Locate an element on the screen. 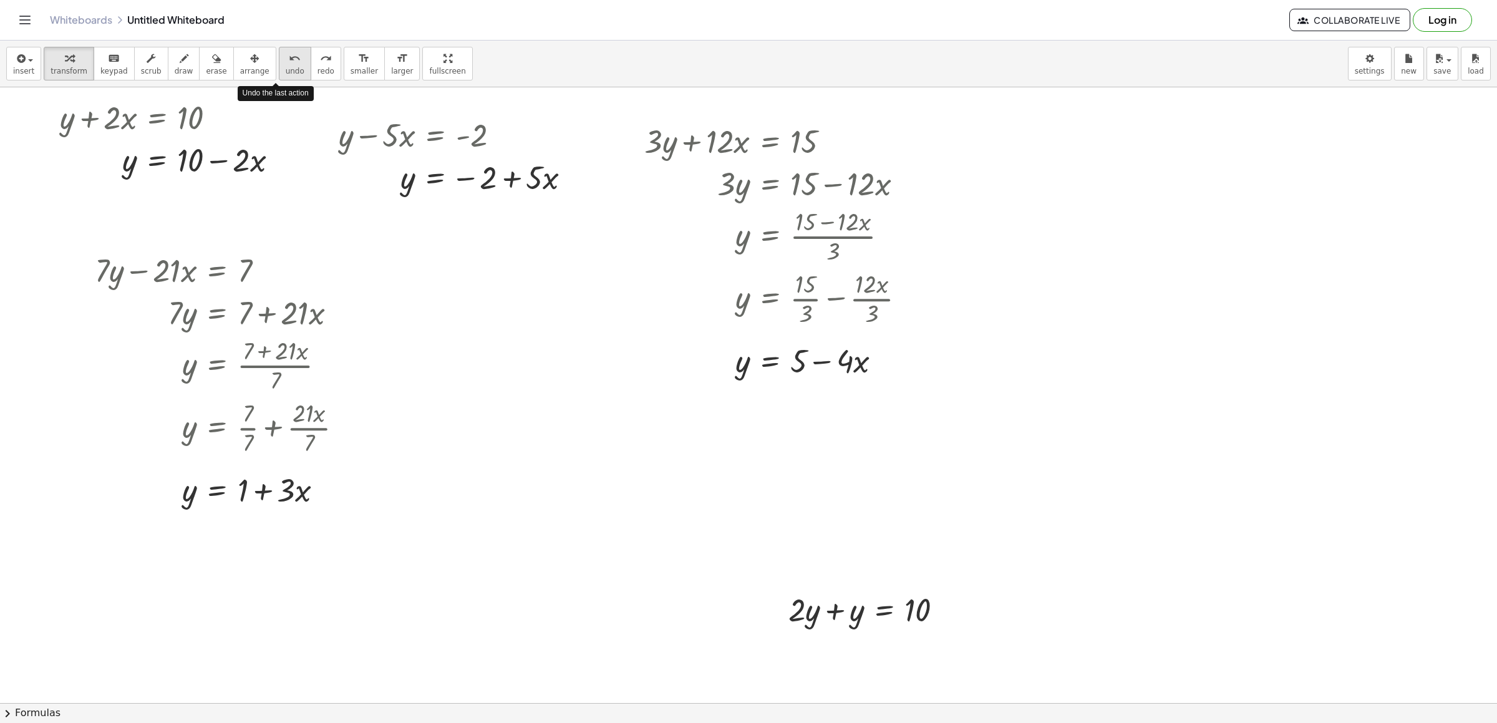  span: smaller is located at coordinates (364, 71).